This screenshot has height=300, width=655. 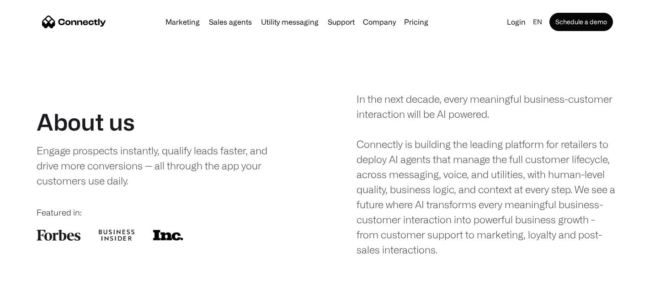 I want to click on a: Utility messaging, so click(x=290, y=22).